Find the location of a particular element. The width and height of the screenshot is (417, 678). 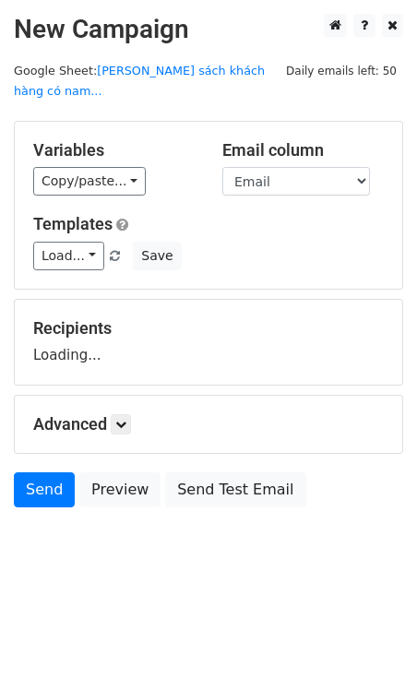

span: Daily emails left: 50 is located at coordinates (341, 71).